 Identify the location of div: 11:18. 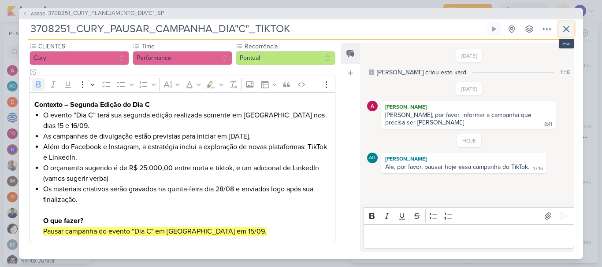
(565, 72).